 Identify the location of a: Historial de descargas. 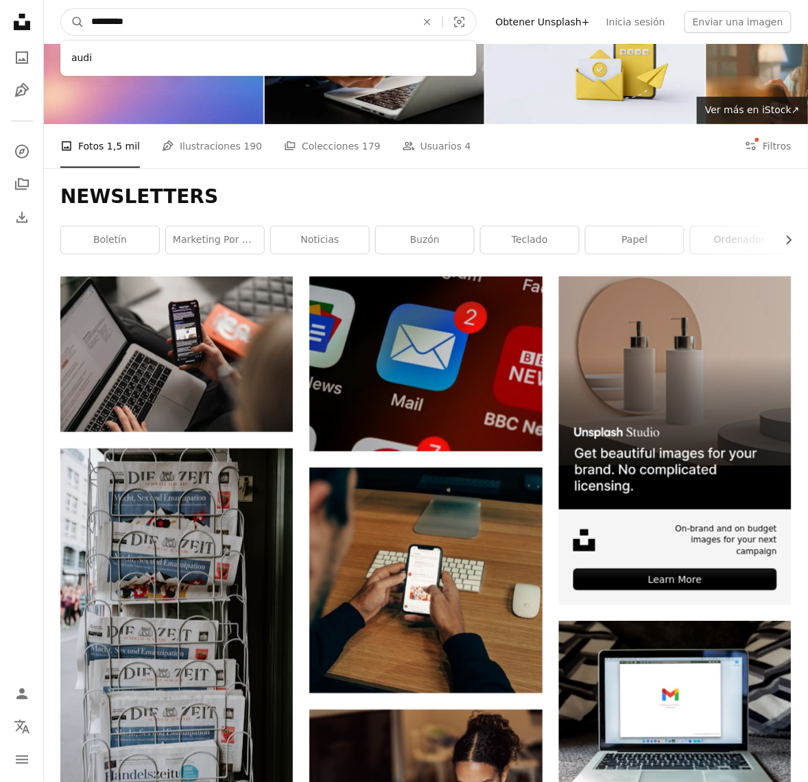
(22, 217).